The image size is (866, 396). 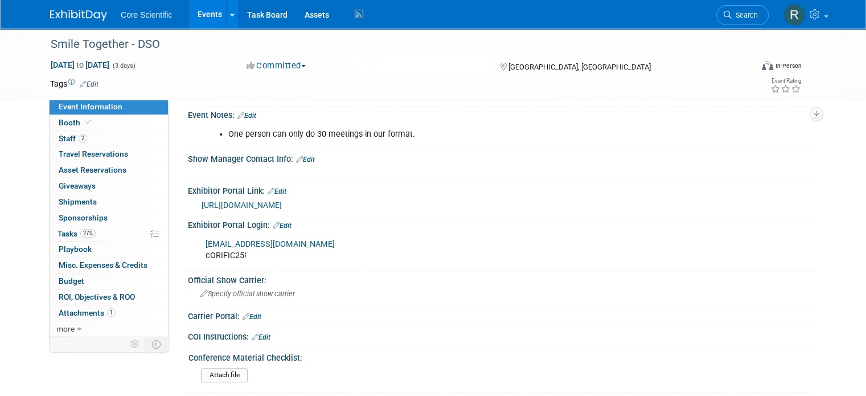 I want to click on span: Travel Reservations, so click(x=93, y=154).